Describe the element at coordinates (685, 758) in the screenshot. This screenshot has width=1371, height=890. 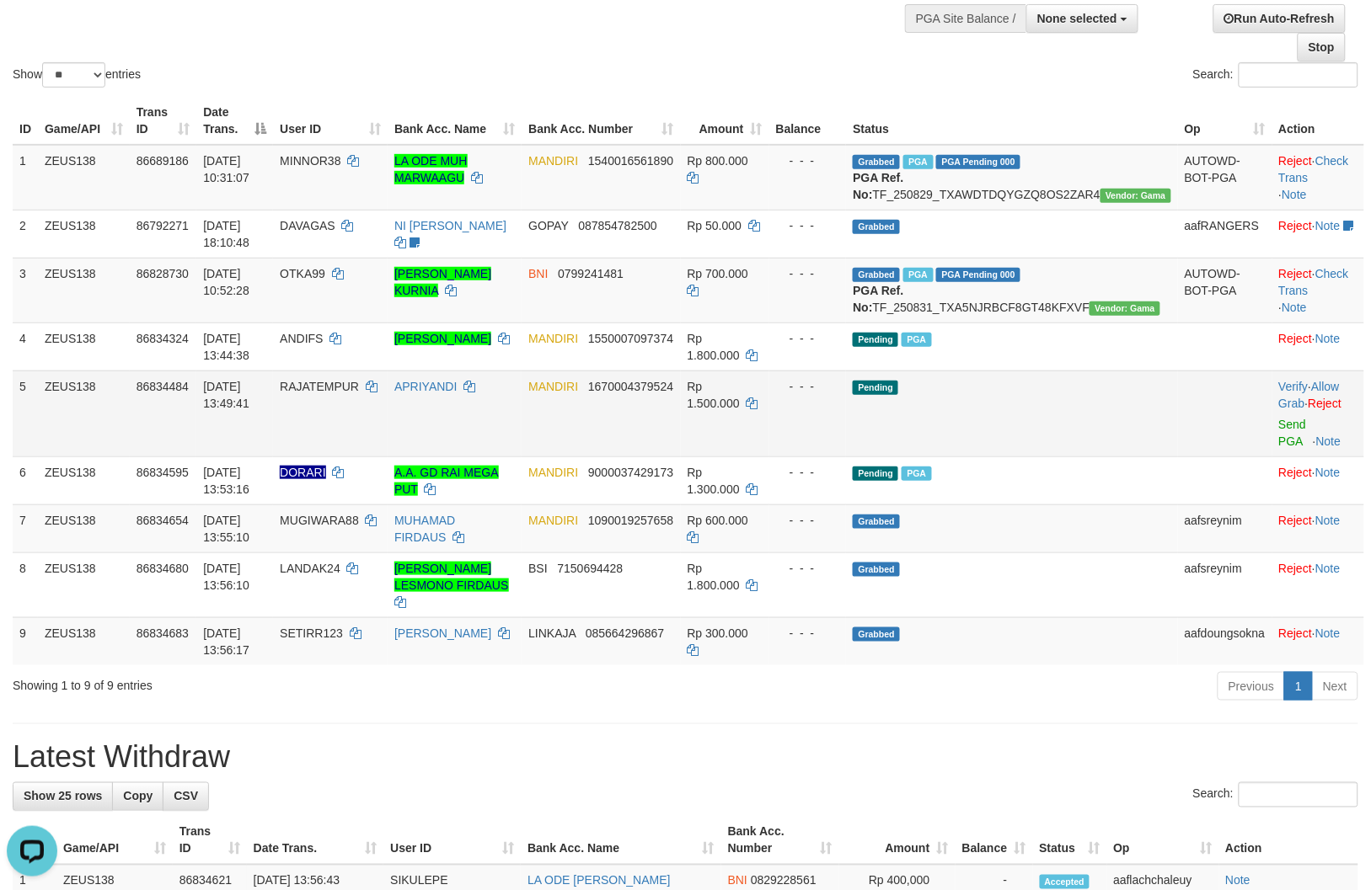
I see `h1: Latest Withdraw` at that location.